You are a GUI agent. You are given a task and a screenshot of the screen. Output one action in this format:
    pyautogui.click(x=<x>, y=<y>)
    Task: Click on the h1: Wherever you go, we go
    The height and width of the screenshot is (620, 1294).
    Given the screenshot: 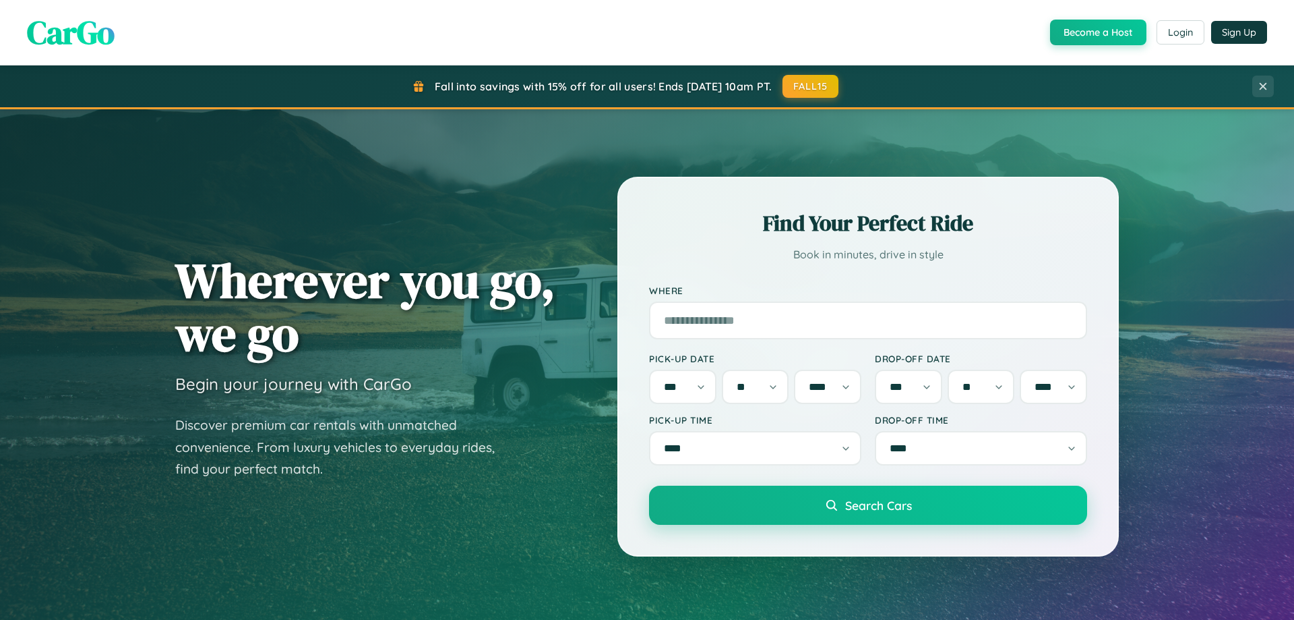 What is the action you would take?
    pyautogui.click(x=365, y=307)
    